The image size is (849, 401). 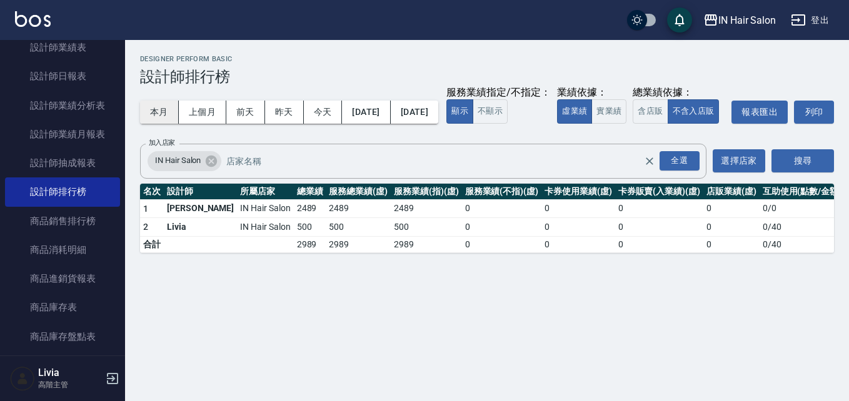 What do you see at coordinates (659, 192) in the screenshot?
I see `th: 卡券販賣(入業績)(虛)` at bounding box center [659, 192].